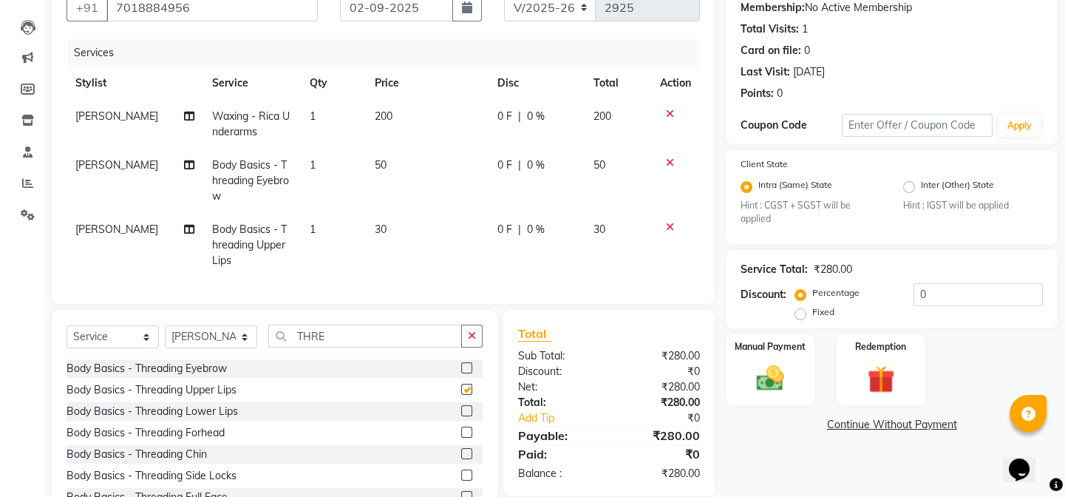  I want to click on label: Fixed, so click(823, 312).